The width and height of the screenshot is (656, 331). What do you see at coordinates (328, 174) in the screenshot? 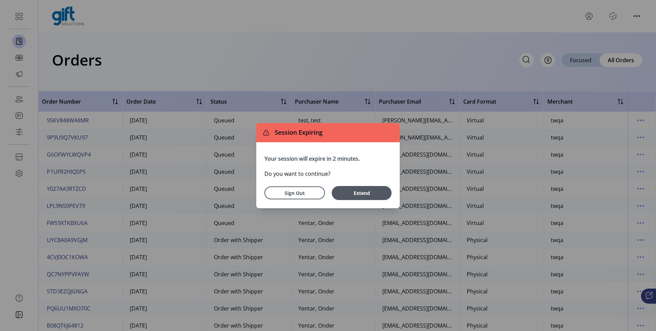
I see `p: Do you want to continue?` at bounding box center [328, 174].